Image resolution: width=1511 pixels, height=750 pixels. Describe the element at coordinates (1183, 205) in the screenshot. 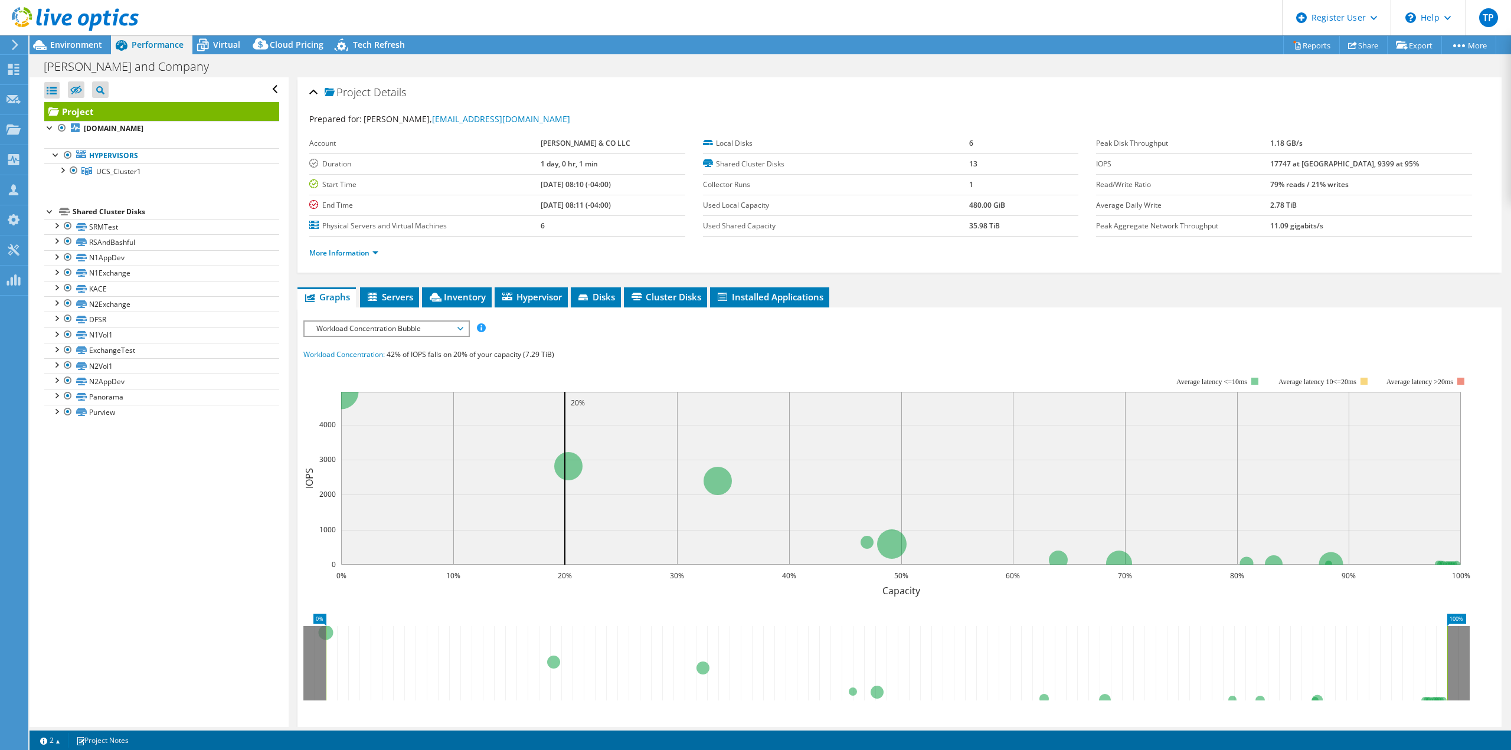

I see `label: Average Daily Write` at that location.